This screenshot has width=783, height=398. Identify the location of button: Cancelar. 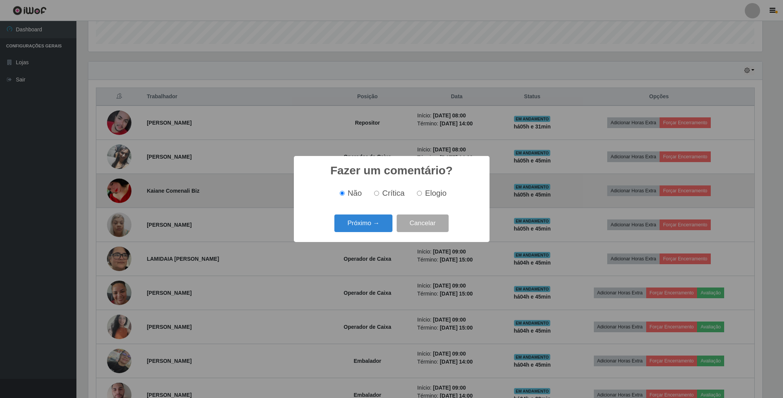
(422, 223).